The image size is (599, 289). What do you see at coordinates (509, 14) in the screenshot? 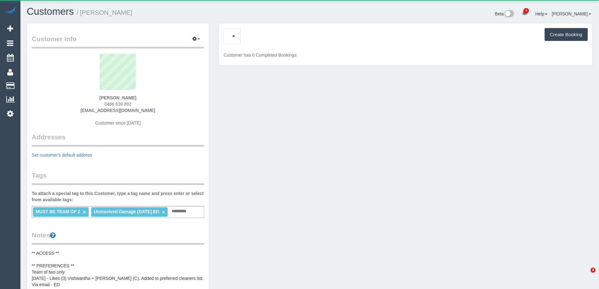
I see `img: New interface` at bounding box center [509, 14].